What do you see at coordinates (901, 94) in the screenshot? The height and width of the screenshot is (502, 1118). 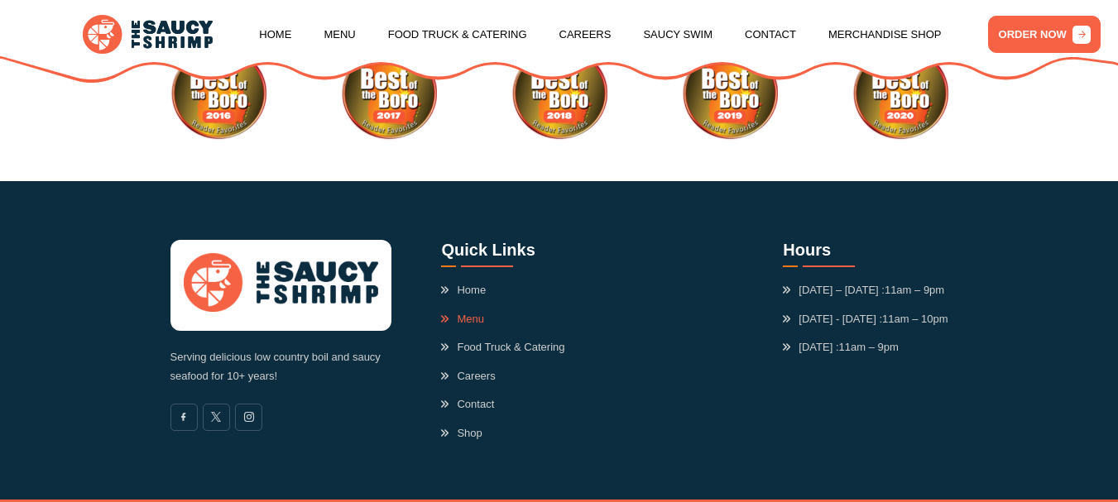 I see `div: 7 / 10` at bounding box center [901, 94].